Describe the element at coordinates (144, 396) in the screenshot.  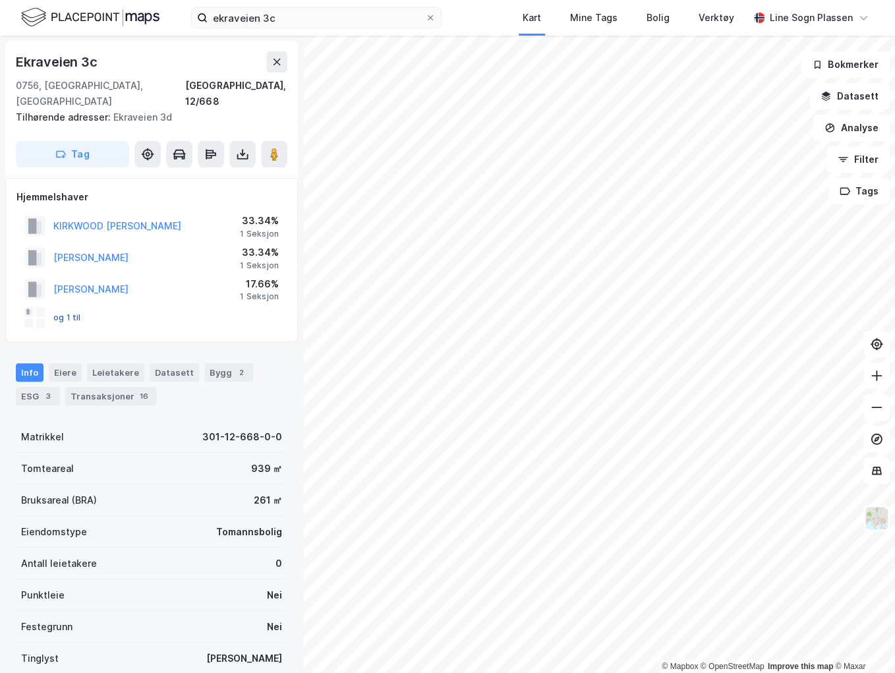
I see `div: 16` at that location.